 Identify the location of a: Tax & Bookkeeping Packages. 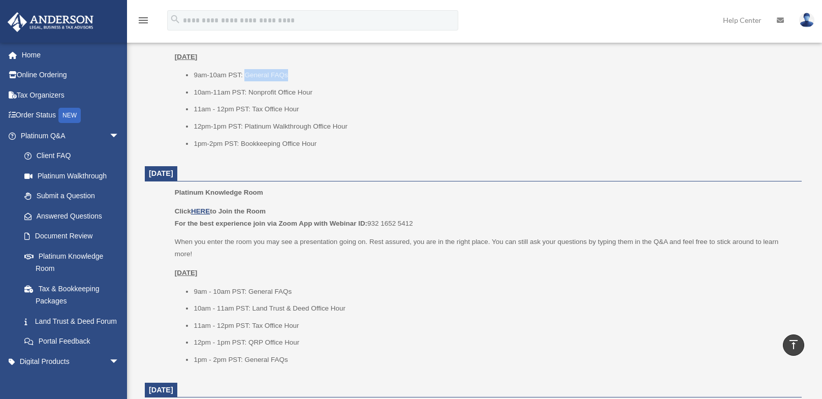
(74, 295).